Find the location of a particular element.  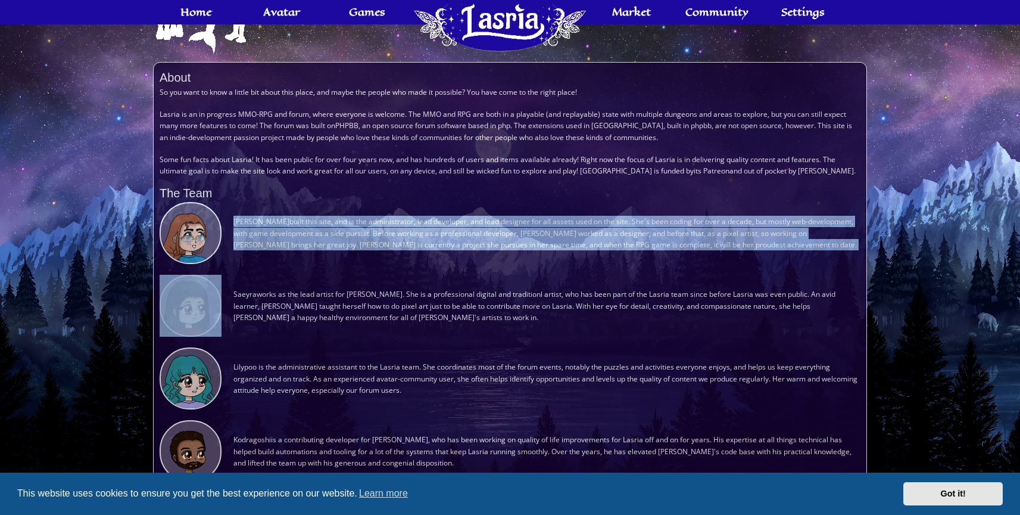

span: Avatar is located at coordinates (282, 12).